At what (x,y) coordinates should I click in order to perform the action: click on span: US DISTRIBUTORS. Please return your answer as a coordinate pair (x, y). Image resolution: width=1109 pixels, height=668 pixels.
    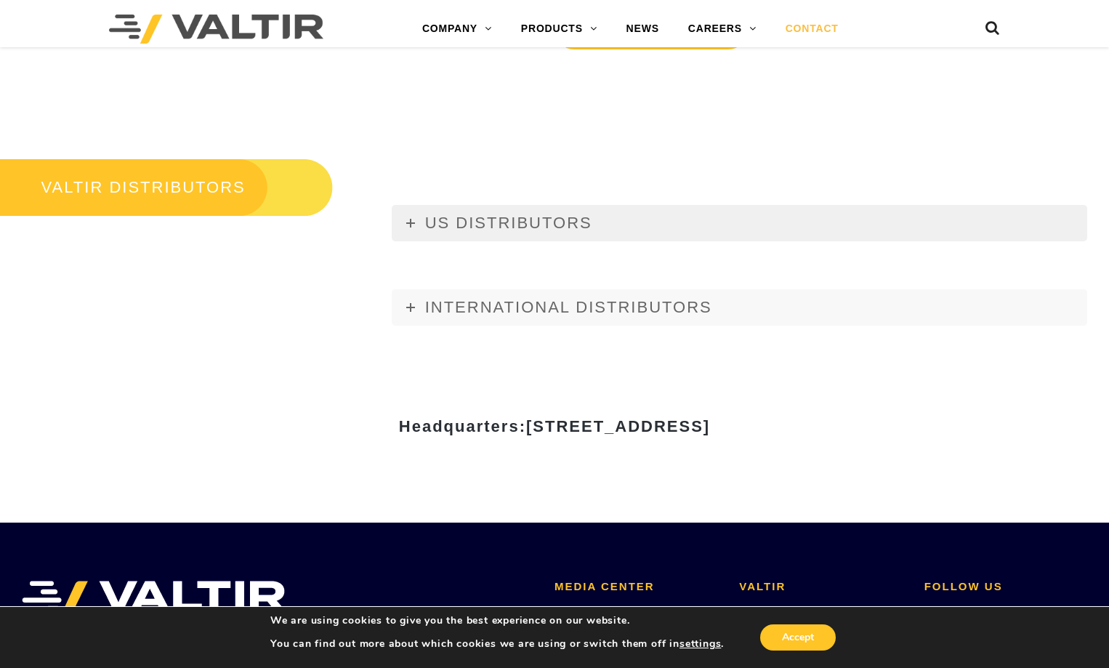
    Looking at the image, I should click on (509, 222).